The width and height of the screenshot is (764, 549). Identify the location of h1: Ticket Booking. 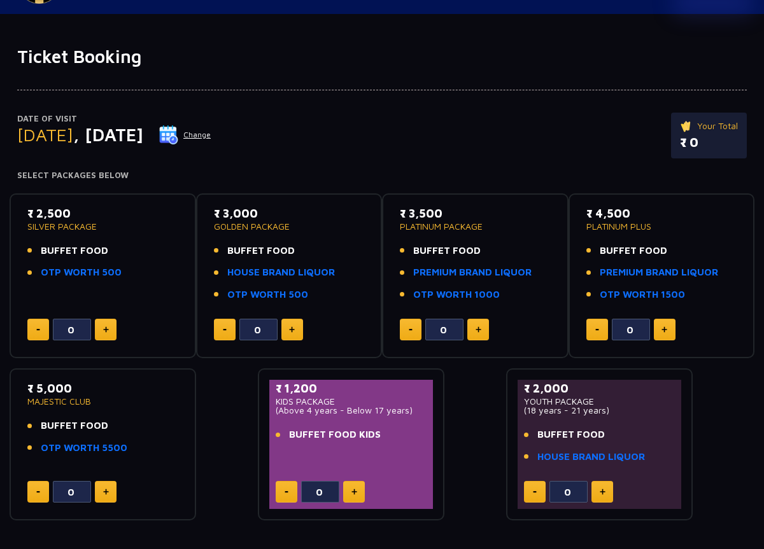
(382, 57).